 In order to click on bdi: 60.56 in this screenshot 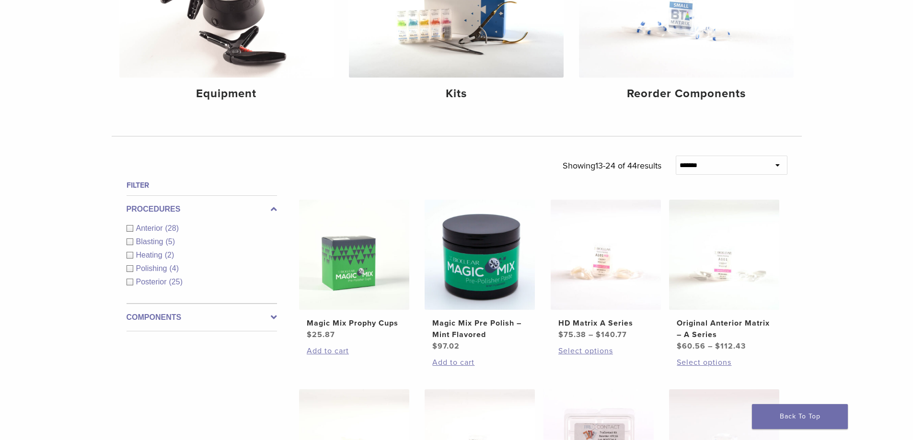, I will do `click(691, 346)`.